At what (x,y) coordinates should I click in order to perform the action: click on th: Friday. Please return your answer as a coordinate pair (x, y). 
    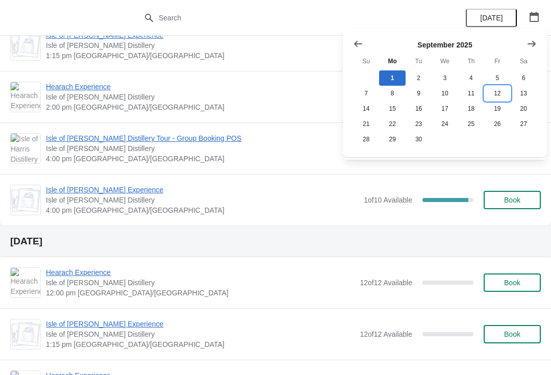
    Looking at the image, I should click on (497, 61).